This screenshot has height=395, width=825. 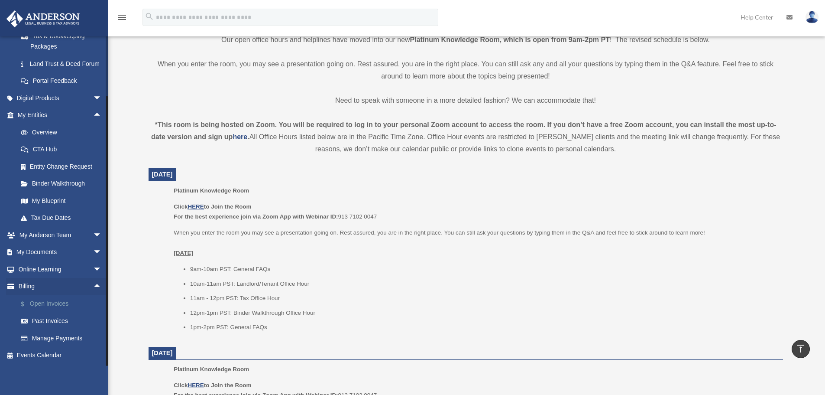 What do you see at coordinates (475, 211) in the screenshot?
I see `p: 913 7102 0047` at bounding box center [475, 211].